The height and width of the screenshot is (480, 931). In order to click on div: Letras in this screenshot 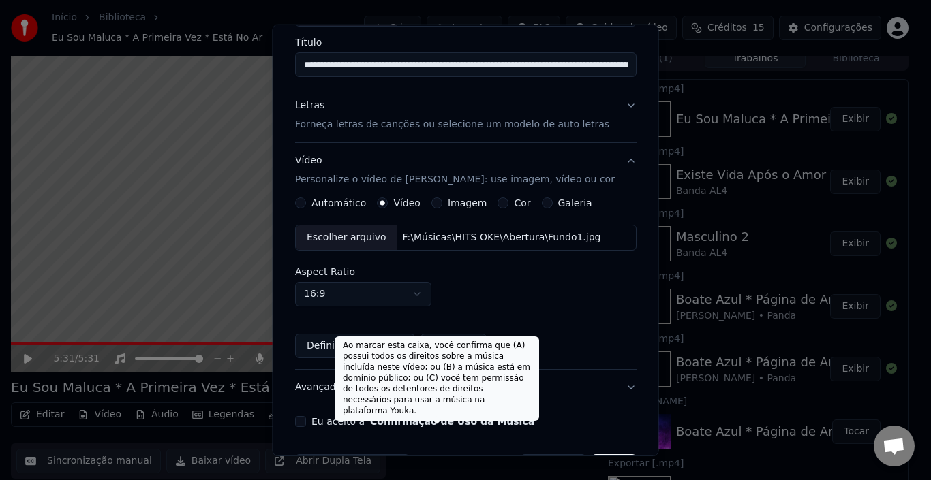, I will do `click(309, 106)`.